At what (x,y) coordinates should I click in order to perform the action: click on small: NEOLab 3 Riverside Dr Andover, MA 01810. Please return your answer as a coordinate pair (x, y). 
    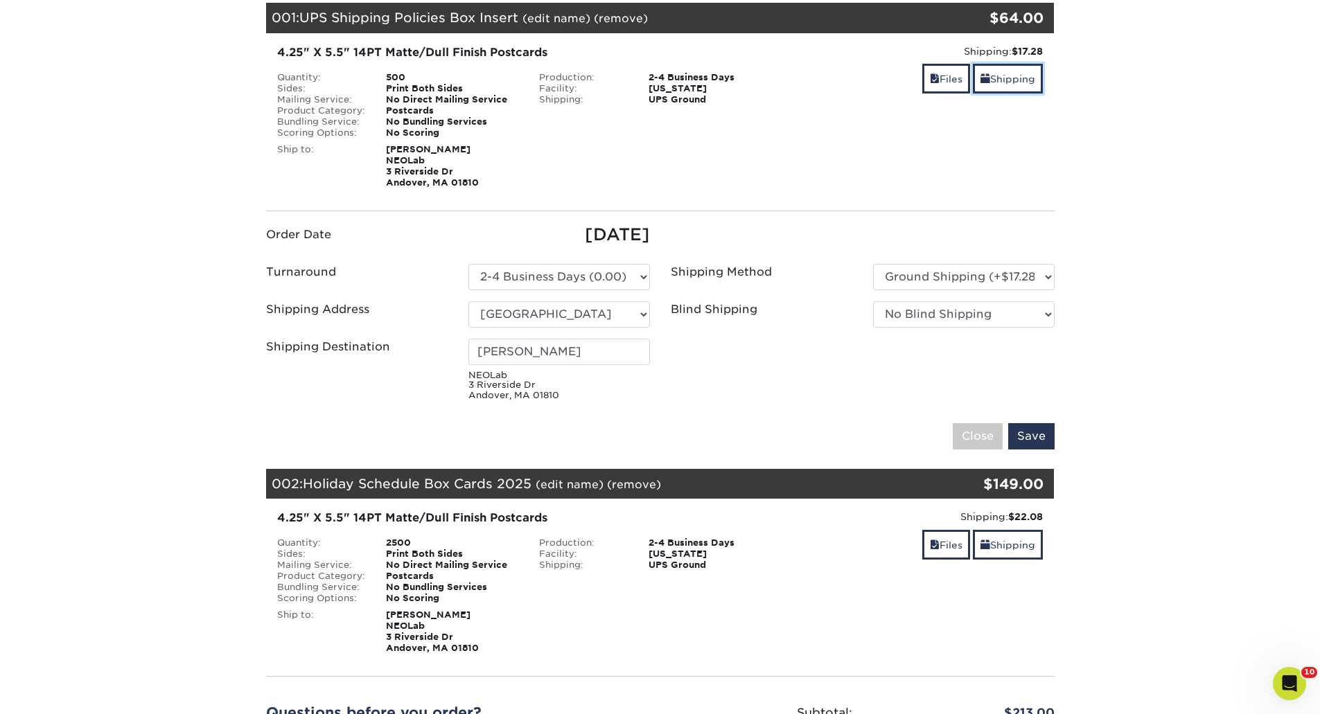
    Looking at the image, I should click on (559, 386).